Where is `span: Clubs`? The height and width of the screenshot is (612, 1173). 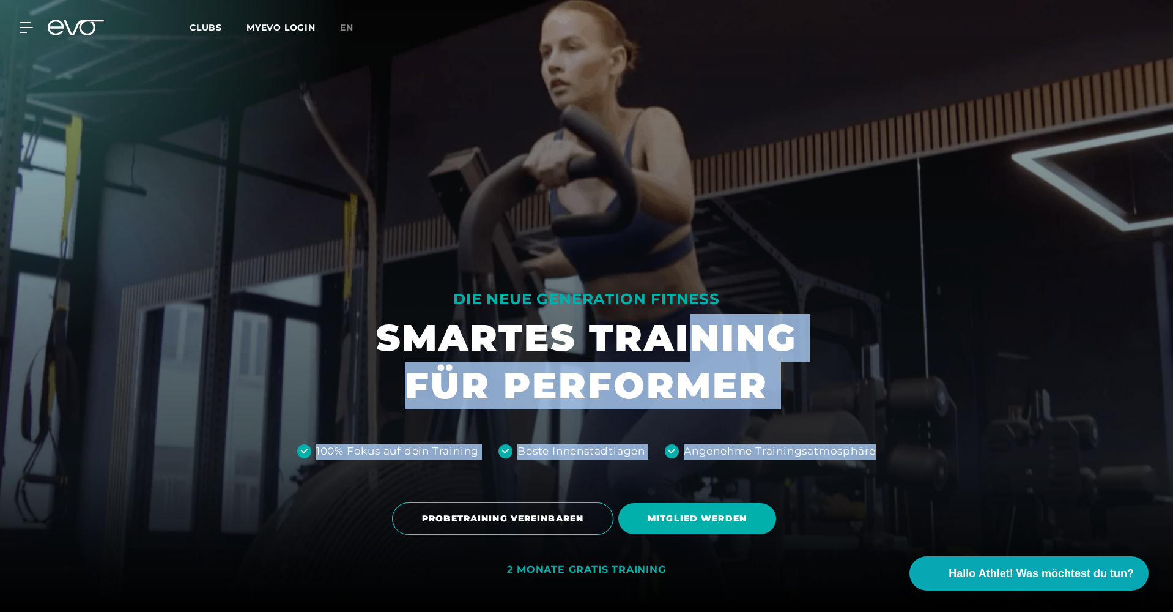
span: Clubs is located at coordinates (206, 28).